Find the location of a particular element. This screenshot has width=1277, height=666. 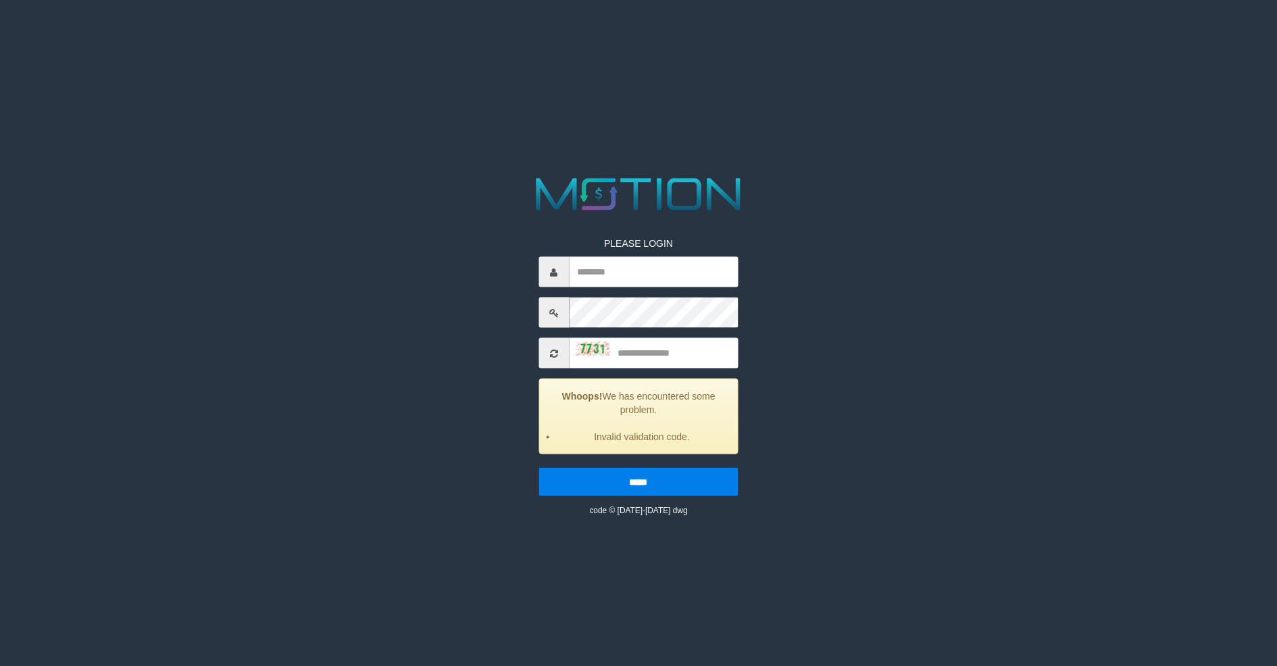

strong: Whoops! is located at coordinates (582, 396).